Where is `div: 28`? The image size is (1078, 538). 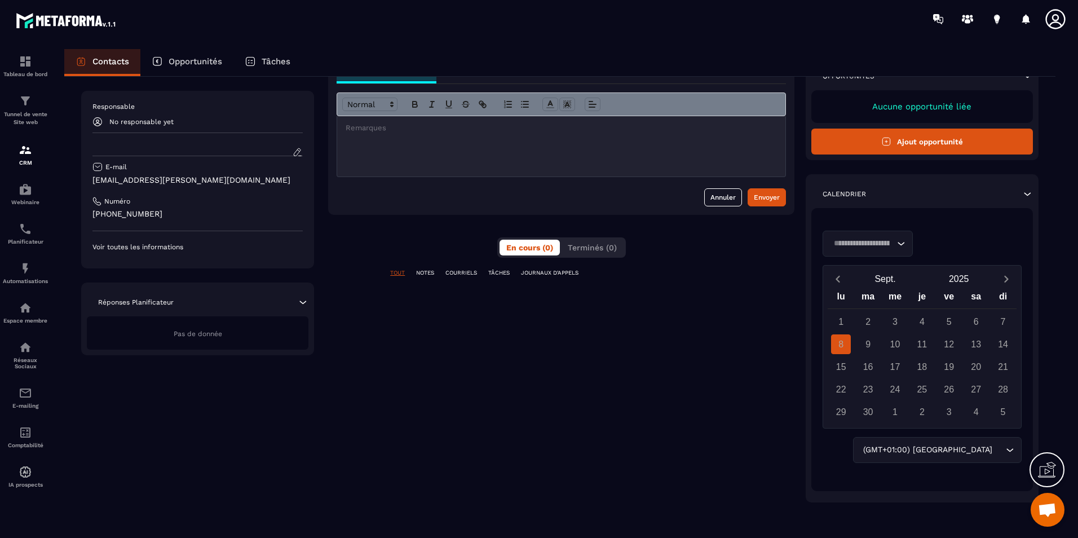 div: 28 is located at coordinates (1003, 389).